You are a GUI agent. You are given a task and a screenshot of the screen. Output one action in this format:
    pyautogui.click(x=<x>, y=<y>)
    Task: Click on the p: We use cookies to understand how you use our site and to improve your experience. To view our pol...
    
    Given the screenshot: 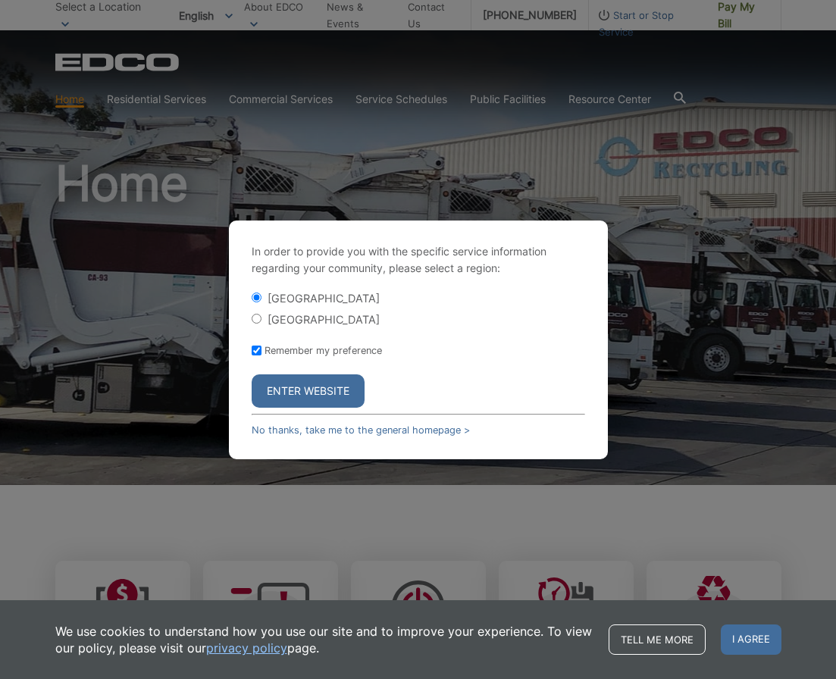 What is the action you would take?
    pyautogui.click(x=324, y=639)
    